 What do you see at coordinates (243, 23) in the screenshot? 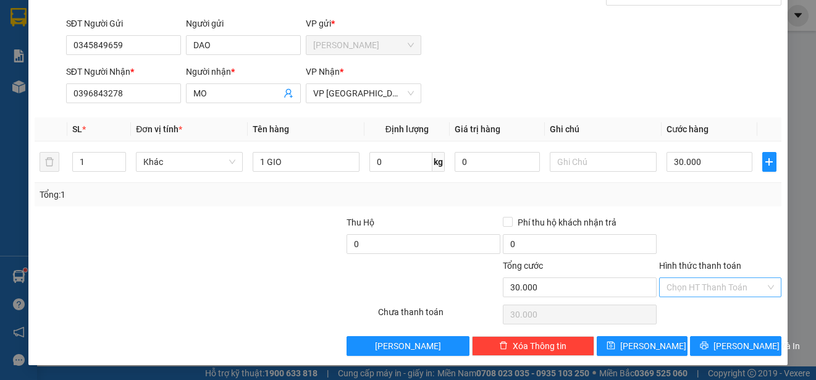
I see `div: Người gửi` at bounding box center [243, 23].